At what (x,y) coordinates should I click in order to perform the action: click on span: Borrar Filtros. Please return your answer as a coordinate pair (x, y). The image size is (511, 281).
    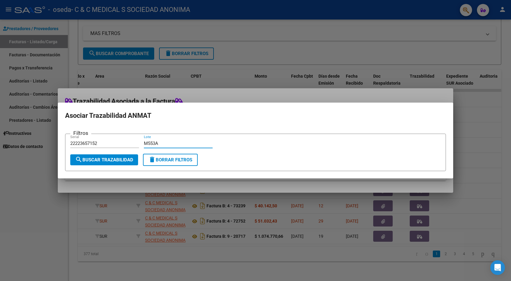
    Looking at the image, I should click on (170, 160).